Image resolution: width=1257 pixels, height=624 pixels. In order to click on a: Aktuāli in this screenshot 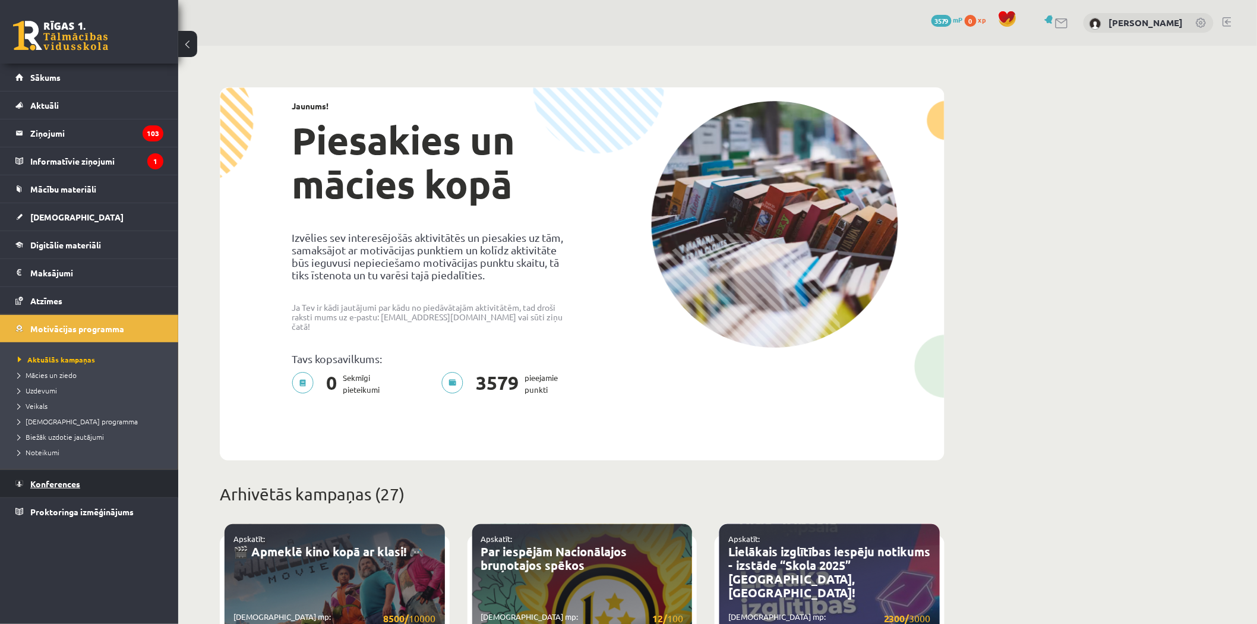, I will do `click(89, 105)`.